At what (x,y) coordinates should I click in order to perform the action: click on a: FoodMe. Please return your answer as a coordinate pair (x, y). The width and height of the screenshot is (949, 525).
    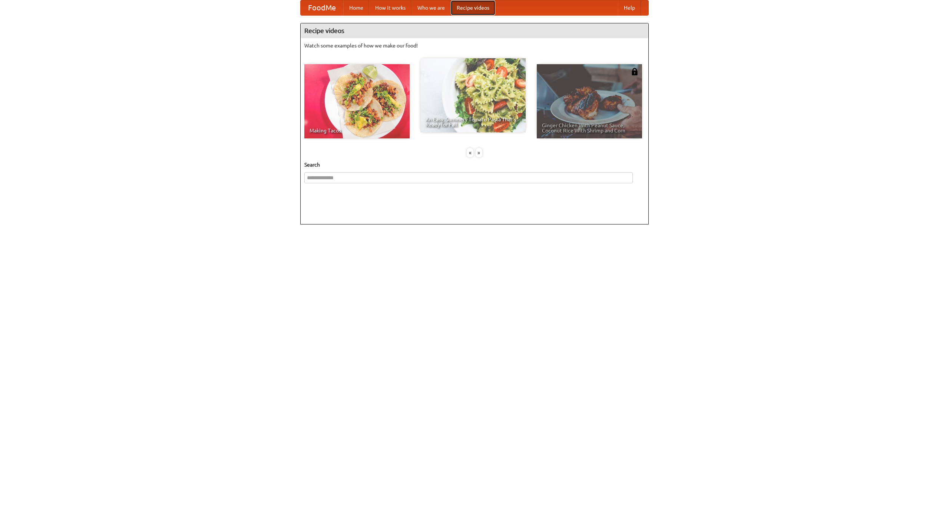
    Looking at the image, I should click on (322, 8).